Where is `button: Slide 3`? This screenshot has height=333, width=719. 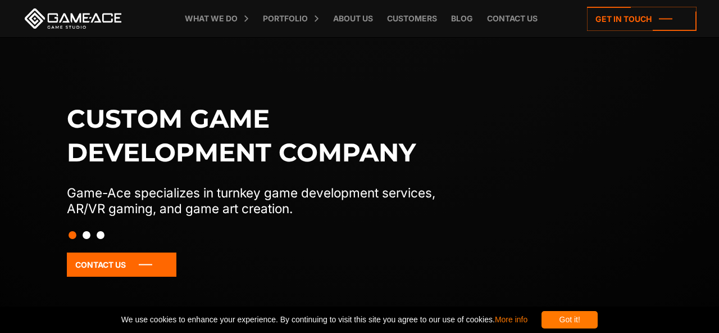
button: Slide 3 is located at coordinates (101, 235).